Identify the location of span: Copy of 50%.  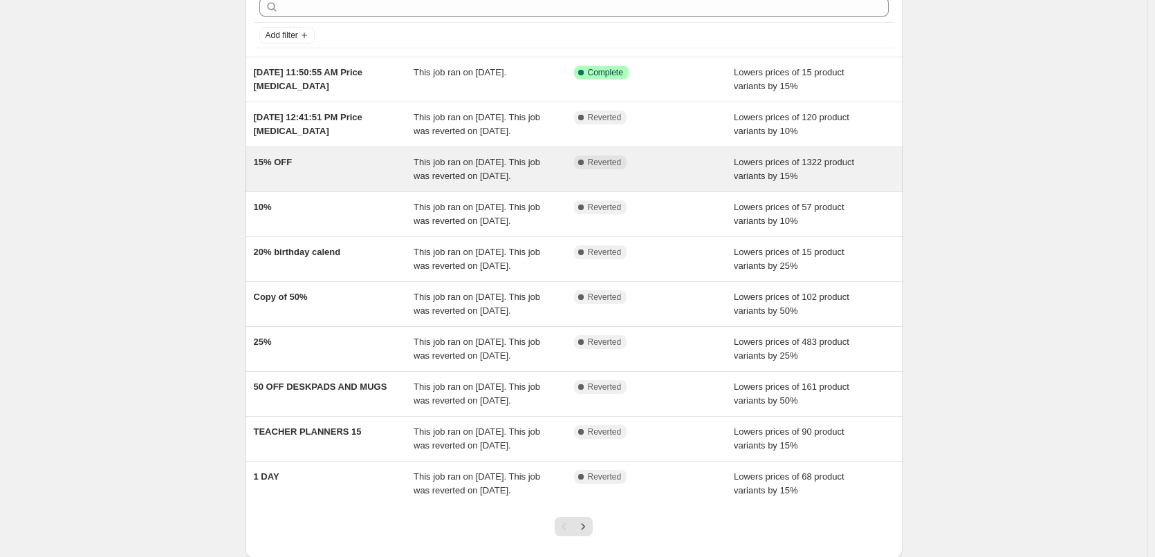
(281, 297).